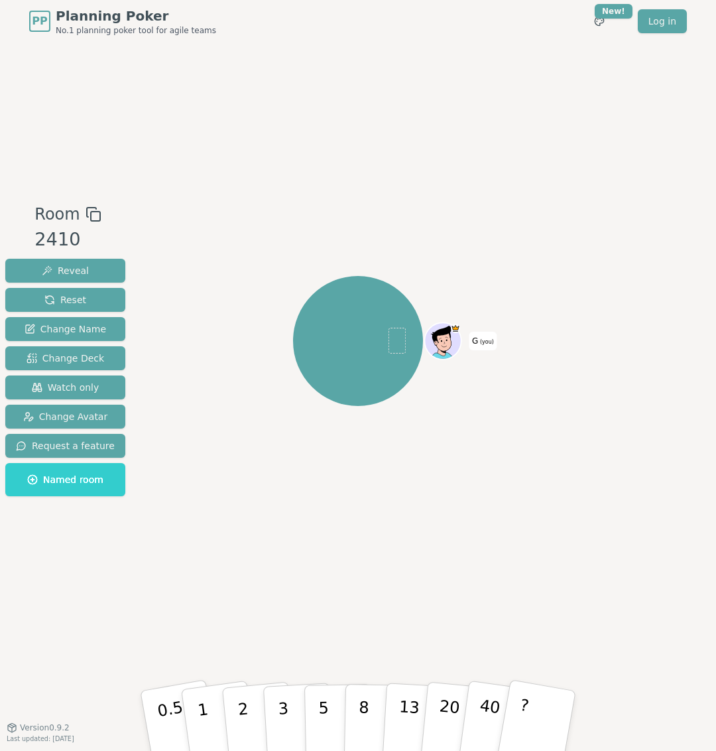  I want to click on button: New!, so click(600, 21).